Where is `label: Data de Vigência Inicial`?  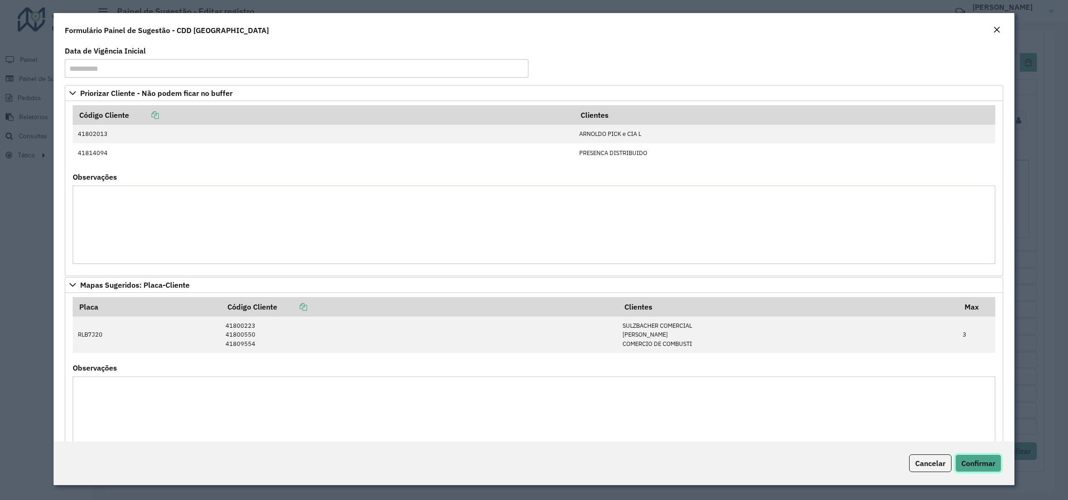 label: Data de Vigência Inicial is located at coordinates (105, 51).